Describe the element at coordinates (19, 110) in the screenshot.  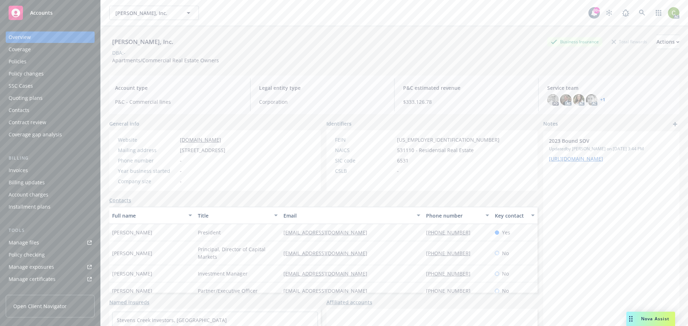
I see `div: Contacts` at that location.